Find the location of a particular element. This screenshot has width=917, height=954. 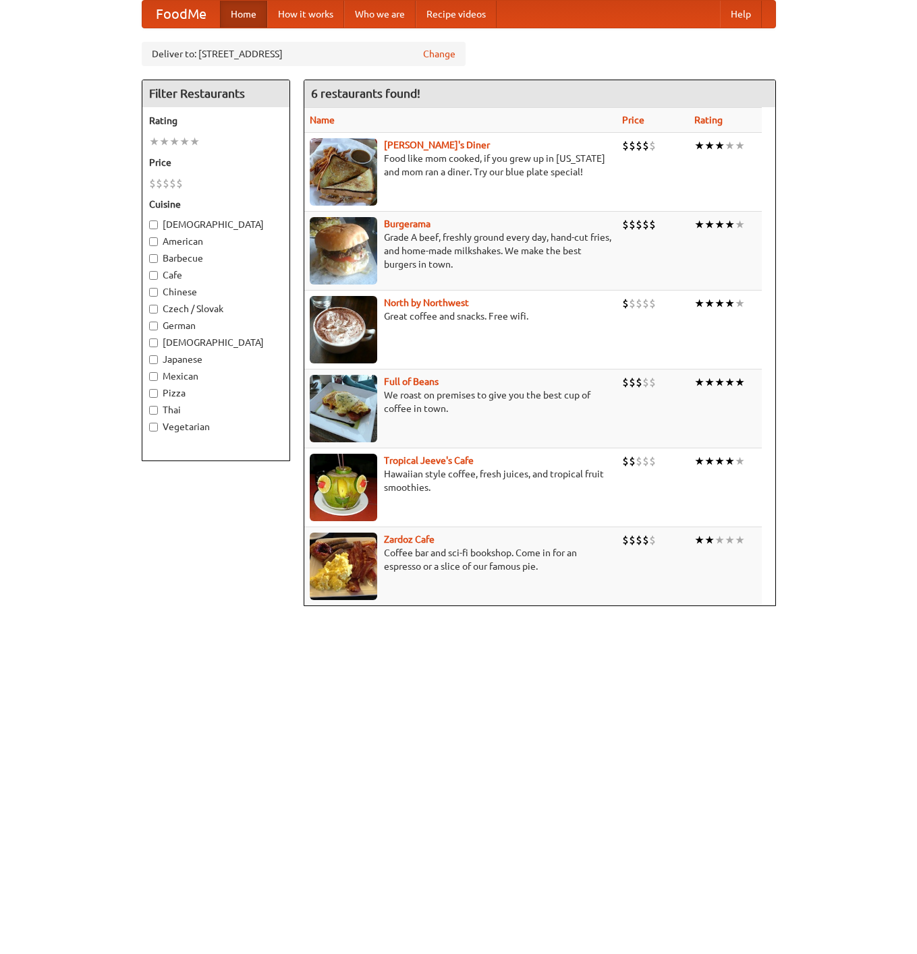

input: Cafe is located at coordinates (153, 275).